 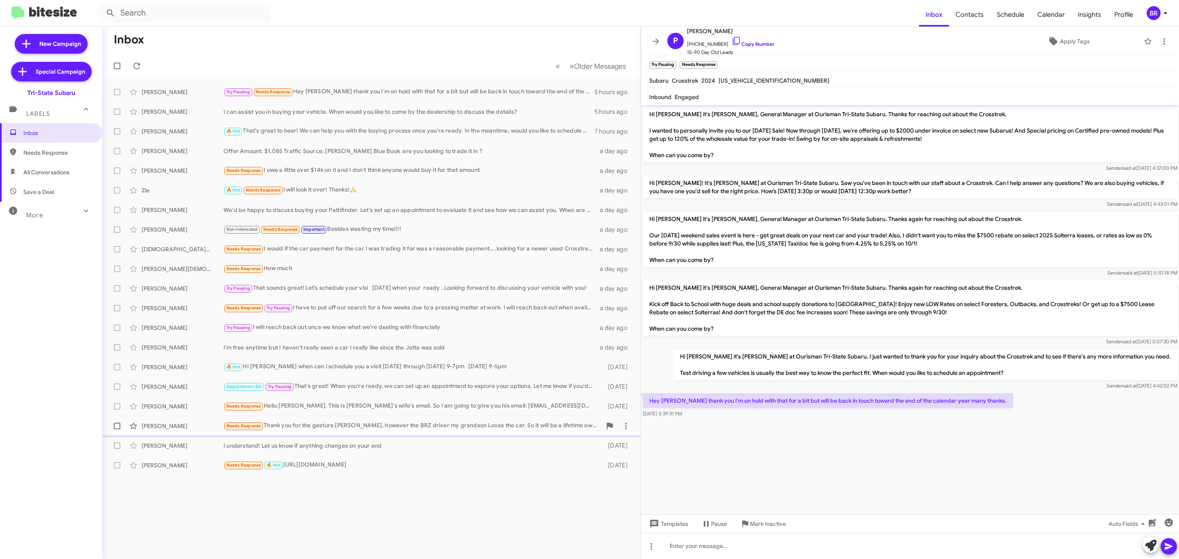 I want to click on span: P, so click(x=675, y=41).